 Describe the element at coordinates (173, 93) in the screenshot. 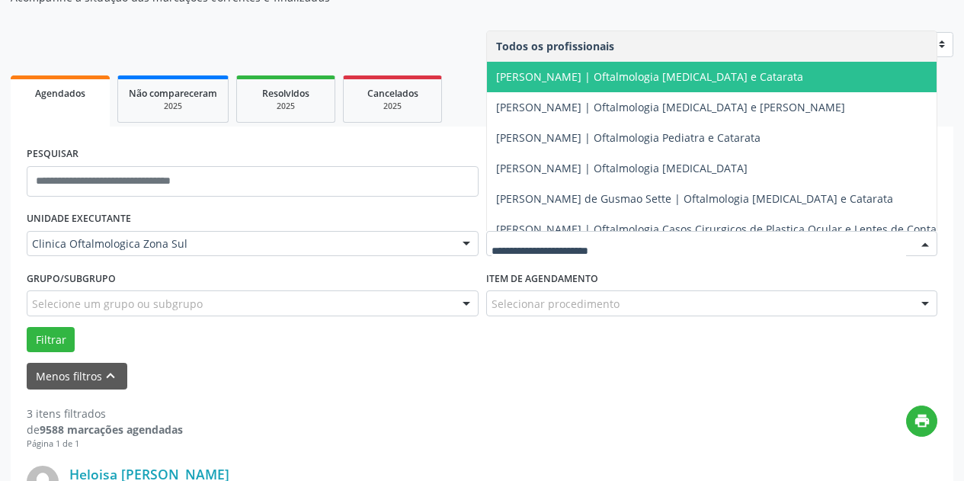

I see `span: Não compareceram` at that location.